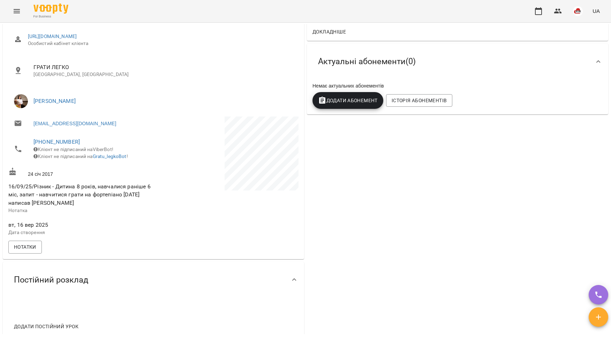 This screenshot has height=338, width=611. What do you see at coordinates (73, 149) in the screenshot?
I see `span: Клієнт не підписаний на ViberBot!` at bounding box center [73, 149].